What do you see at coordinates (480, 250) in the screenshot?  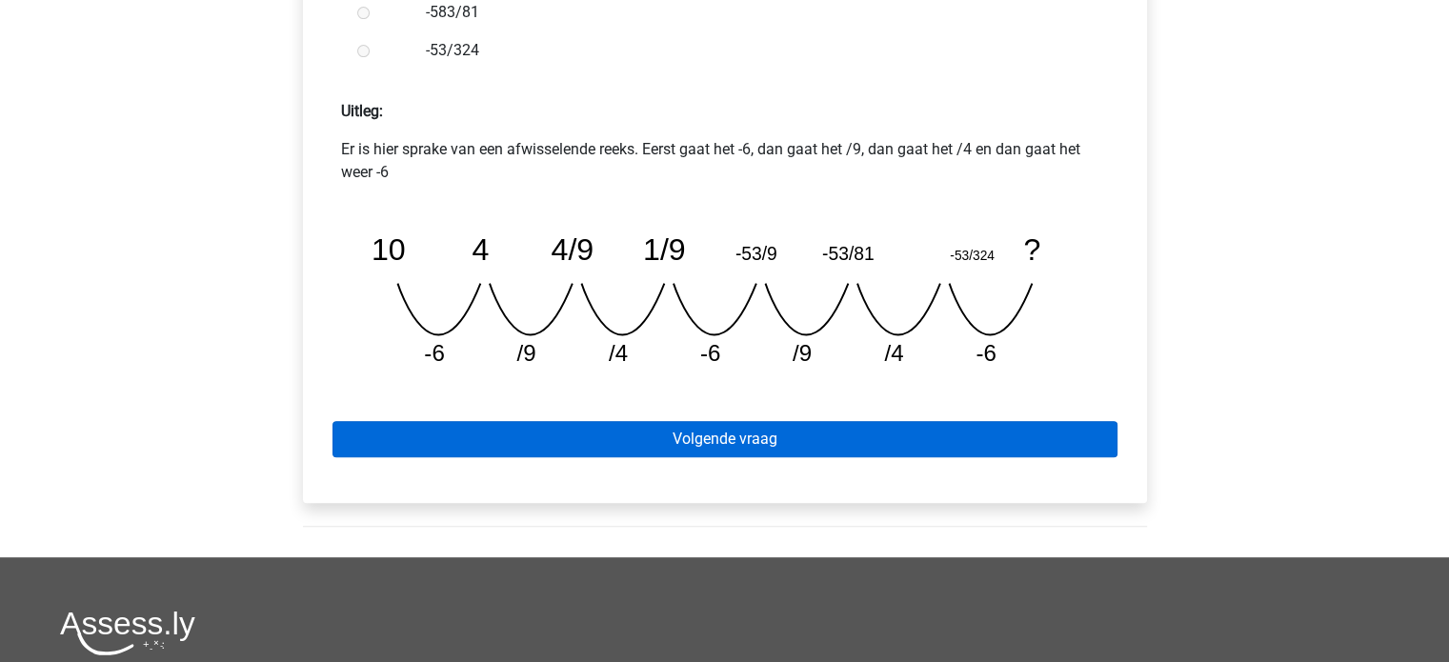 I see `tspan: 4` at bounding box center [480, 250].